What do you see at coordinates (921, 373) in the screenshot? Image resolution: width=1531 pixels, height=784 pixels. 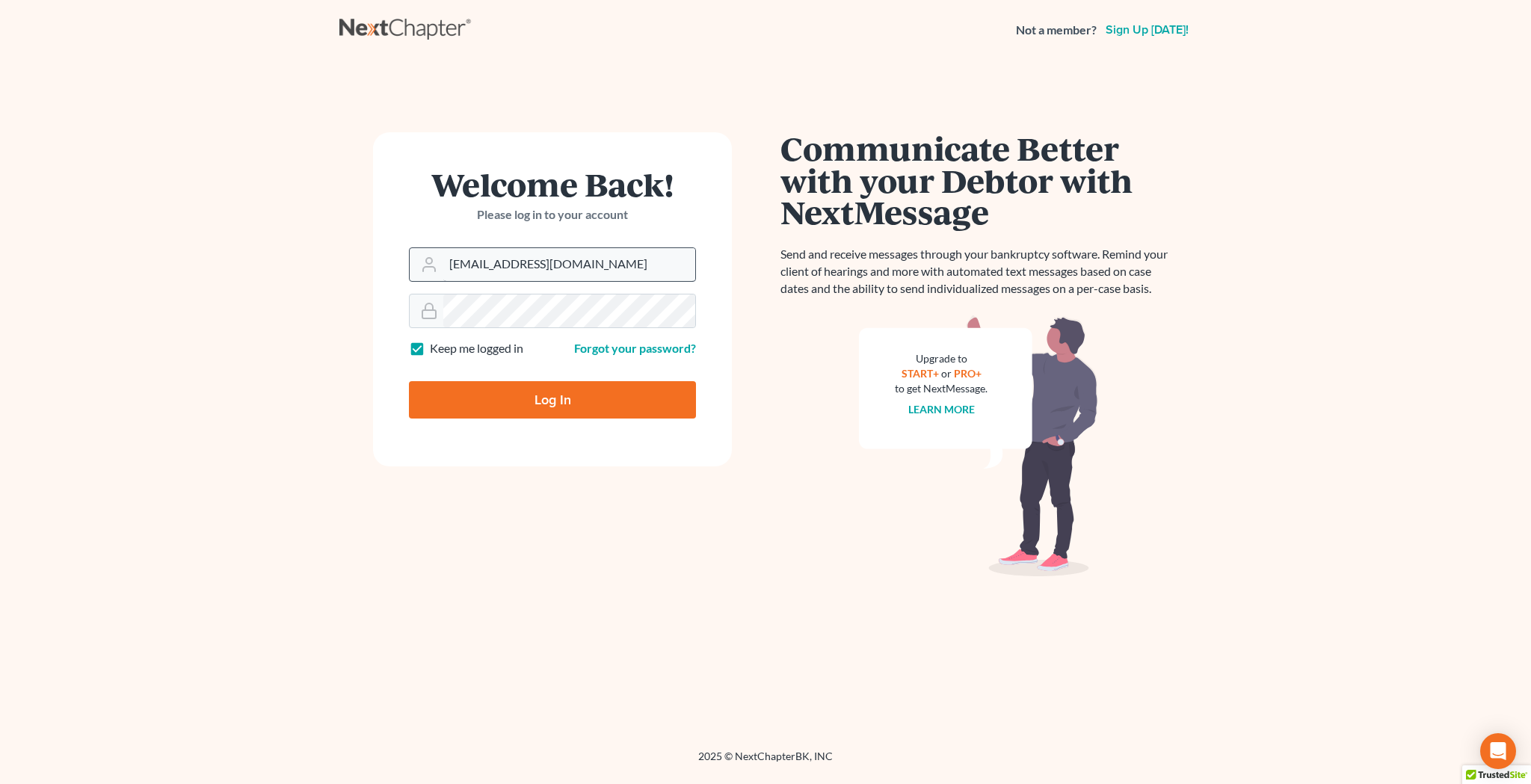 I see `a: START+` at bounding box center [921, 373].